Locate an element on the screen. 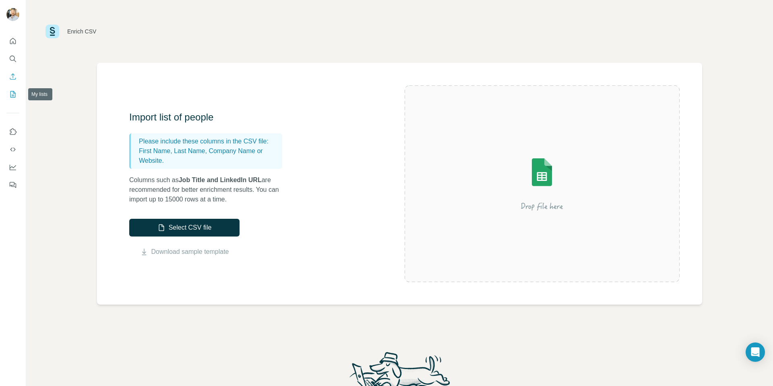 The height and width of the screenshot is (386, 773). img: Surfe Logo is located at coordinates (52, 31).